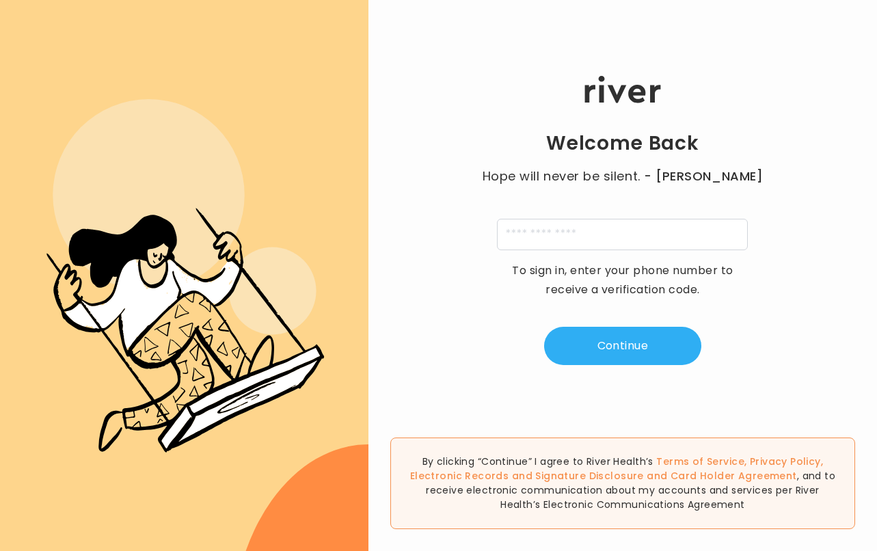  I want to click on h1: Welcome Back, so click(623, 144).